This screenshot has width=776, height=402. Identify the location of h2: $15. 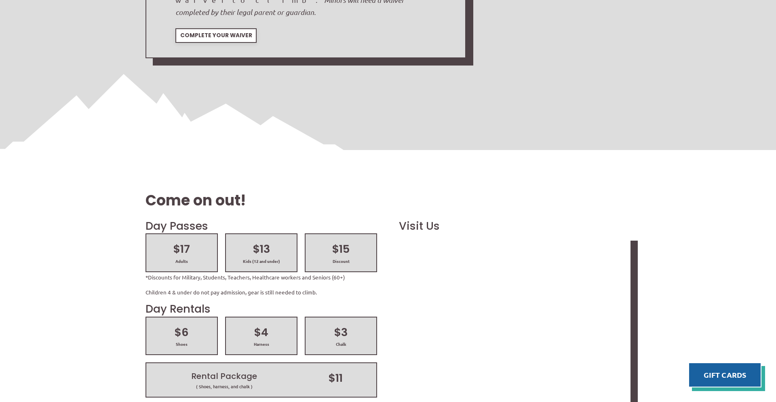
(341, 249).